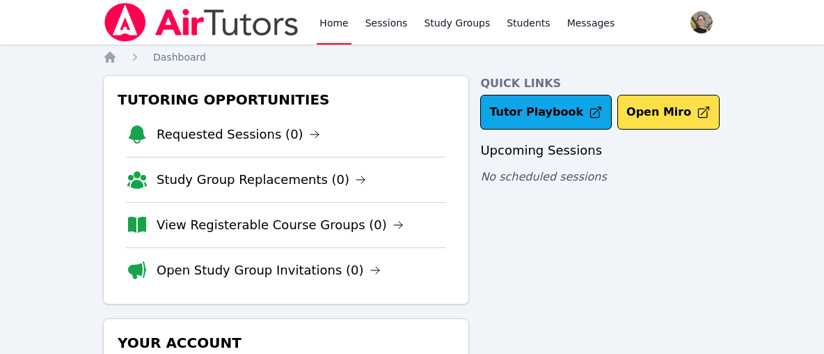  I want to click on a: Open Study Group Invitations (0), so click(269, 270).